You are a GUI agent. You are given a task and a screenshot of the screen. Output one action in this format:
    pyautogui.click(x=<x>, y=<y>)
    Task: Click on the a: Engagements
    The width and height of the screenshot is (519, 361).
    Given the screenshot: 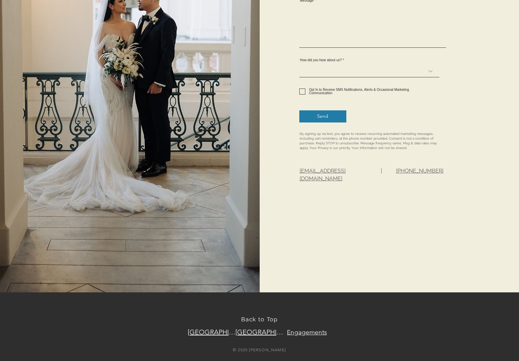 What is the action you would take?
    pyautogui.click(x=307, y=332)
    